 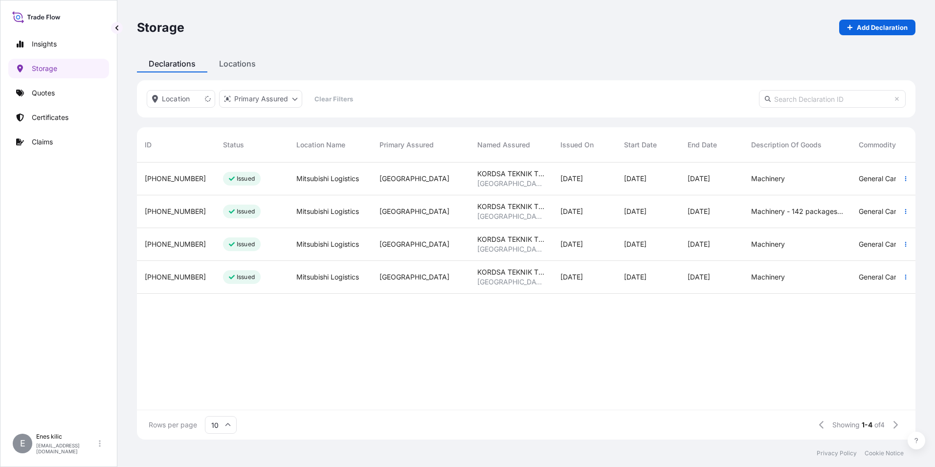 What do you see at coordinates (884, 453) in the screenshot?
I see `a: Cookie Notice` at bounding box center [884, 453].